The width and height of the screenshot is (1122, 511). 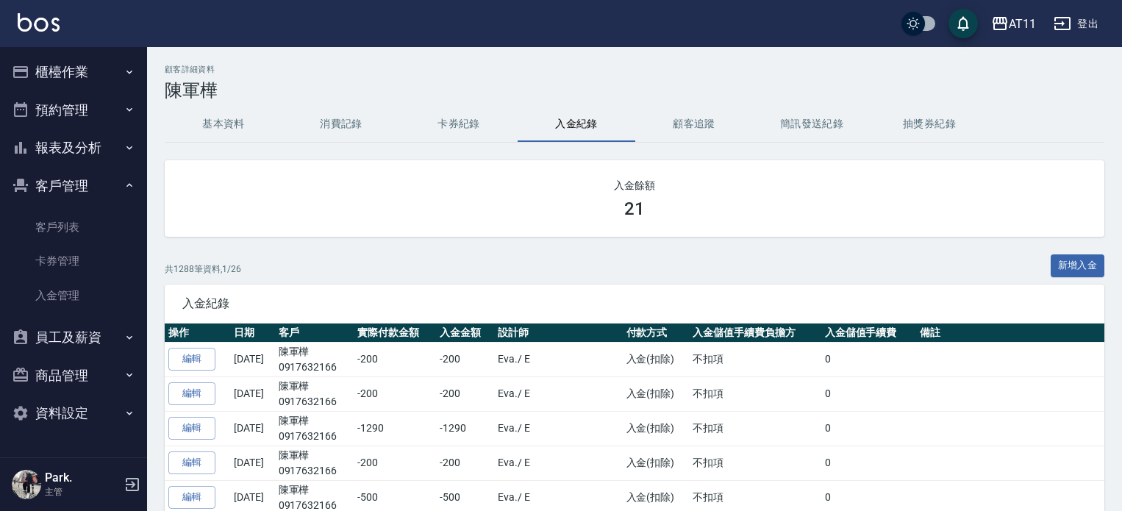 I want to click on button: 員工及薪資, so click(x=74, y=337).